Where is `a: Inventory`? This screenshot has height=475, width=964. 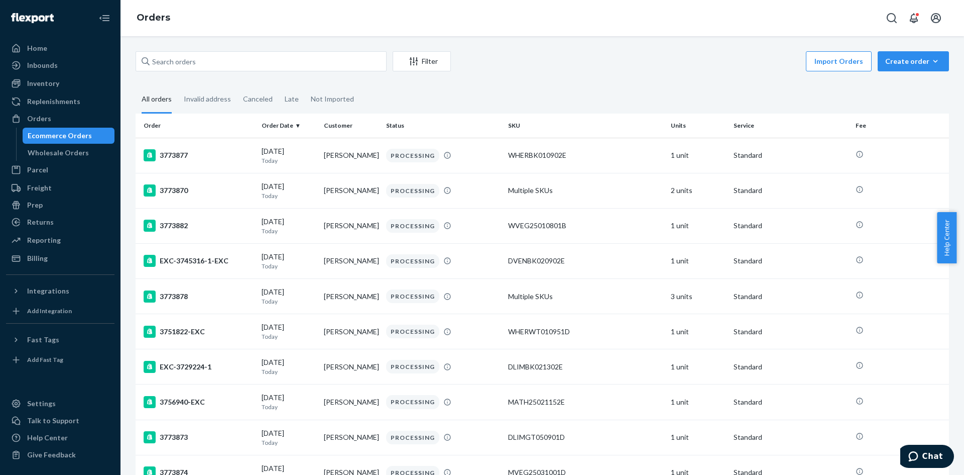 a: Inventory is located at coordinates (60, 83).